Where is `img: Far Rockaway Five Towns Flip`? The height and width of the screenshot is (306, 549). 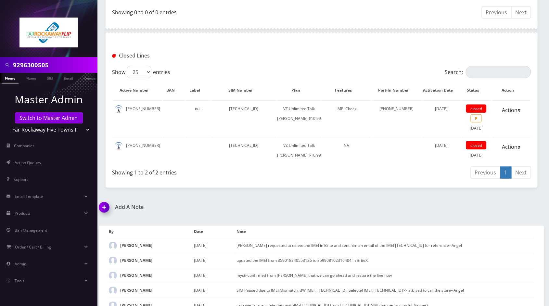
img: Far Rockaway Five Towns Flip is located at coordinates (49, 32).